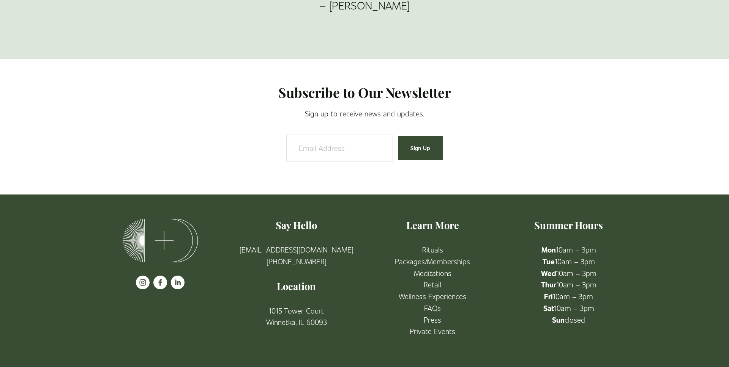 This screenshot has height=367, width=729. Describe the element at coordinates (296, 225) in the screenshot. I see `h4: Say Hello` at that location.